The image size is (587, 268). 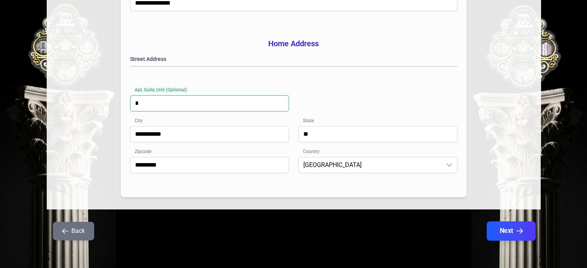 I want to click on div: dropdown trigger, so click(x=449, y=165).